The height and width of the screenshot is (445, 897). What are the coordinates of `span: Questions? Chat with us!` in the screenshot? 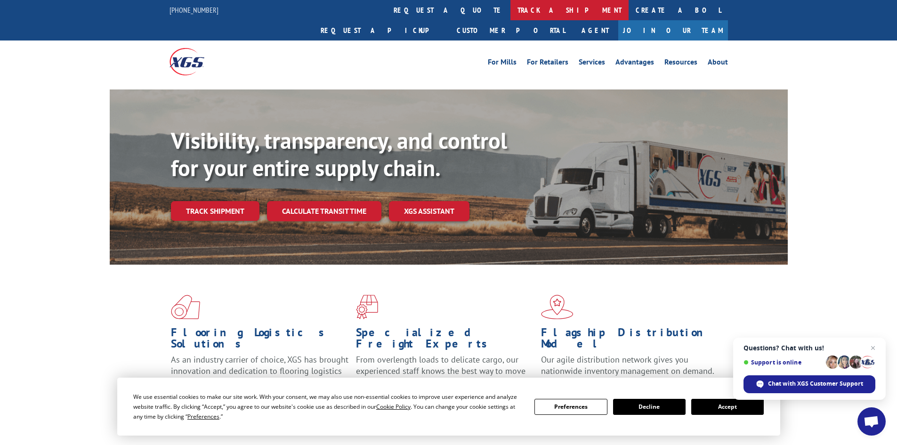 It's located at (810, 348).